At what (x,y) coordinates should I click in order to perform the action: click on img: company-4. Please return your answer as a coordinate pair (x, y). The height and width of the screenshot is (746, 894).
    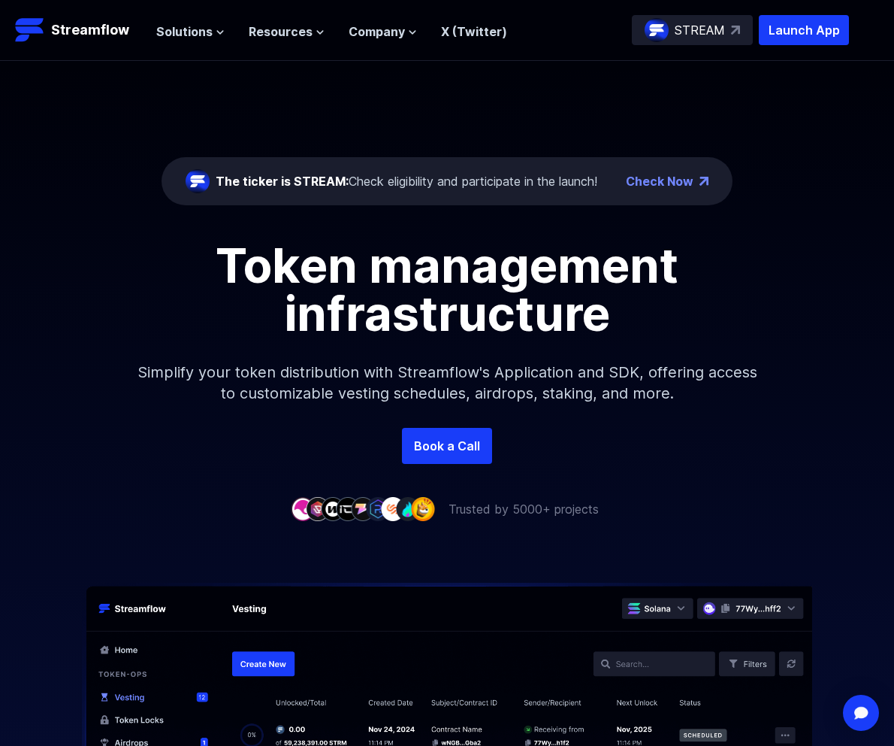
    Looking at the image, I should click on (348, 508).